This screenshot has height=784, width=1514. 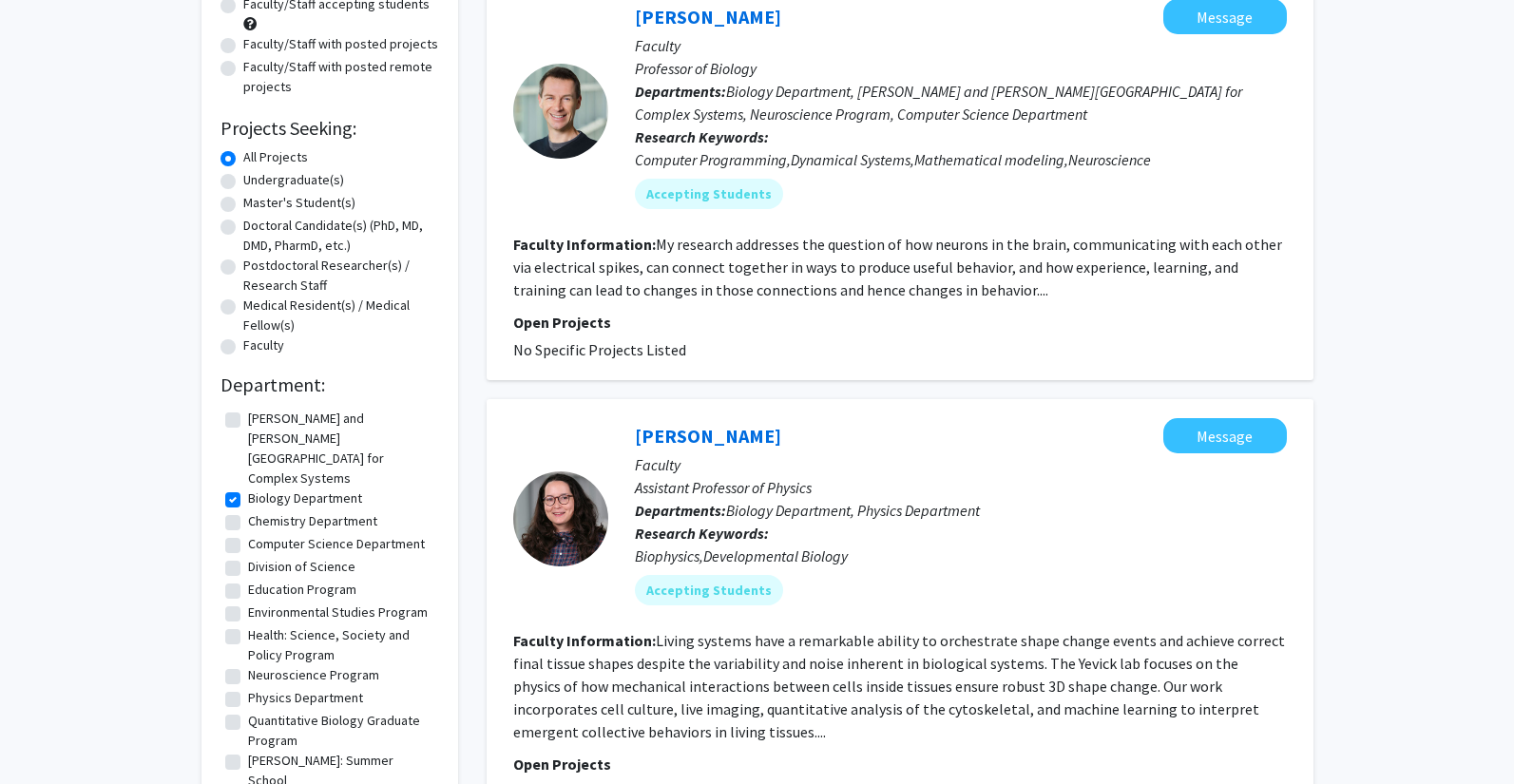 I want to click on label: Doctoral Candidate(s) (PhD, MD, DMD, PharmD, etc.), so click(x=341, y=236).